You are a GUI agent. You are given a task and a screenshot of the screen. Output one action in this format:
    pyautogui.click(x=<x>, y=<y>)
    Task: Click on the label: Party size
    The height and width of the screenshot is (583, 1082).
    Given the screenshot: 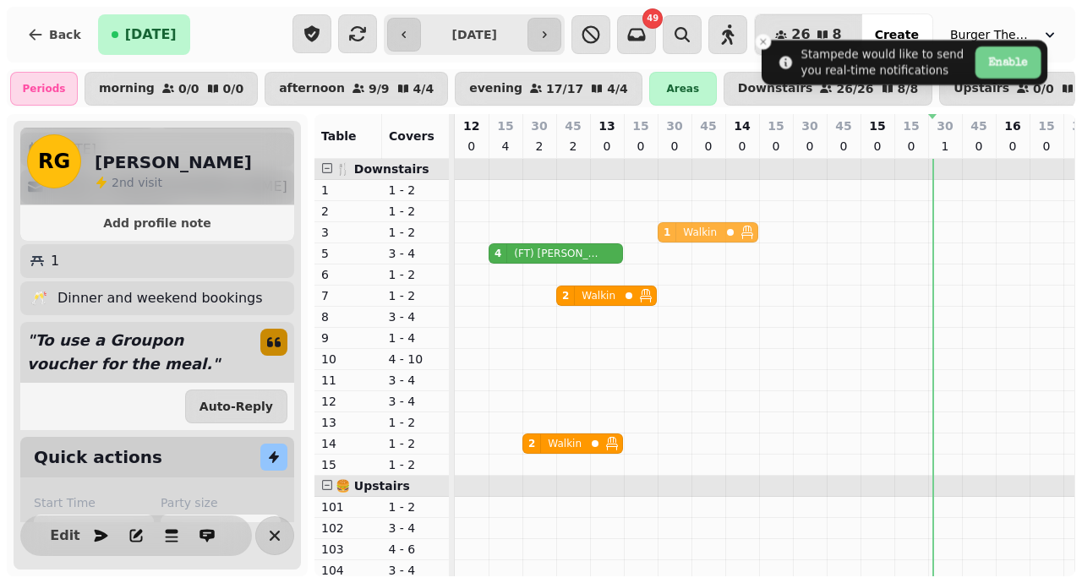 What is the action you would take?
    pyautogui.click(x=221, y=503)
    